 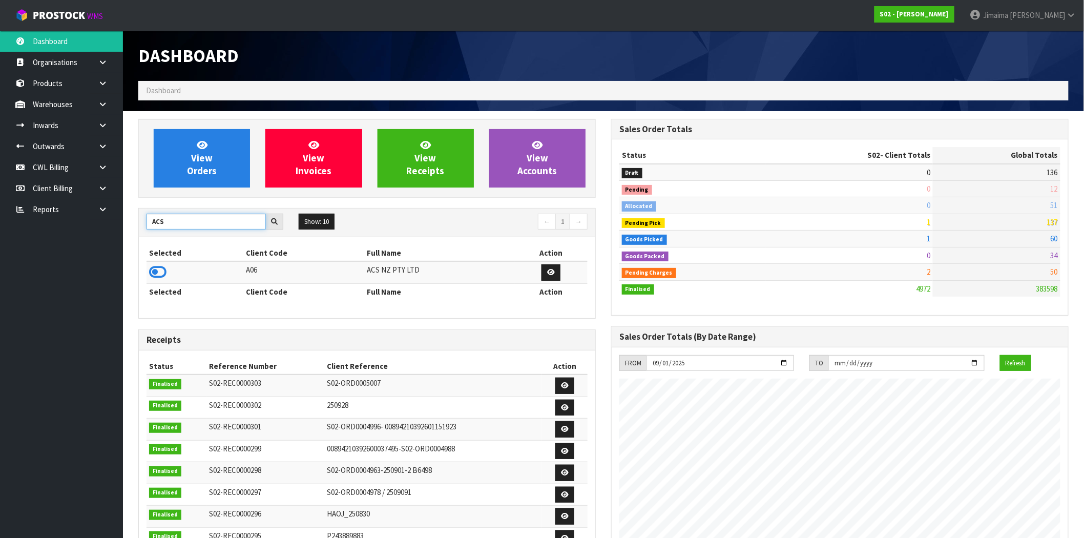 What do you see at coordinates (649, 273) in the screenshot?
I see `span: Pending Charges` at bounding box center [649, 273].